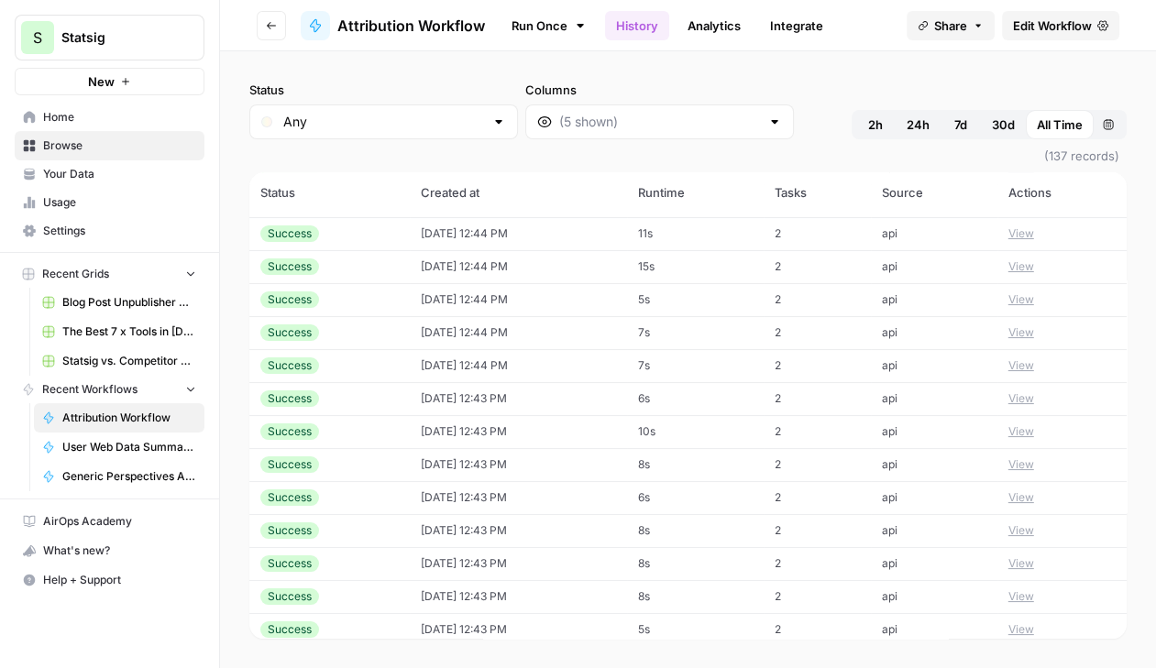 The width and height of the screenshot is (1156, 668). What do you see at coordinates (119, 231) in the screenshot?
I see `span: Settings` at bounding box center [119, 231].